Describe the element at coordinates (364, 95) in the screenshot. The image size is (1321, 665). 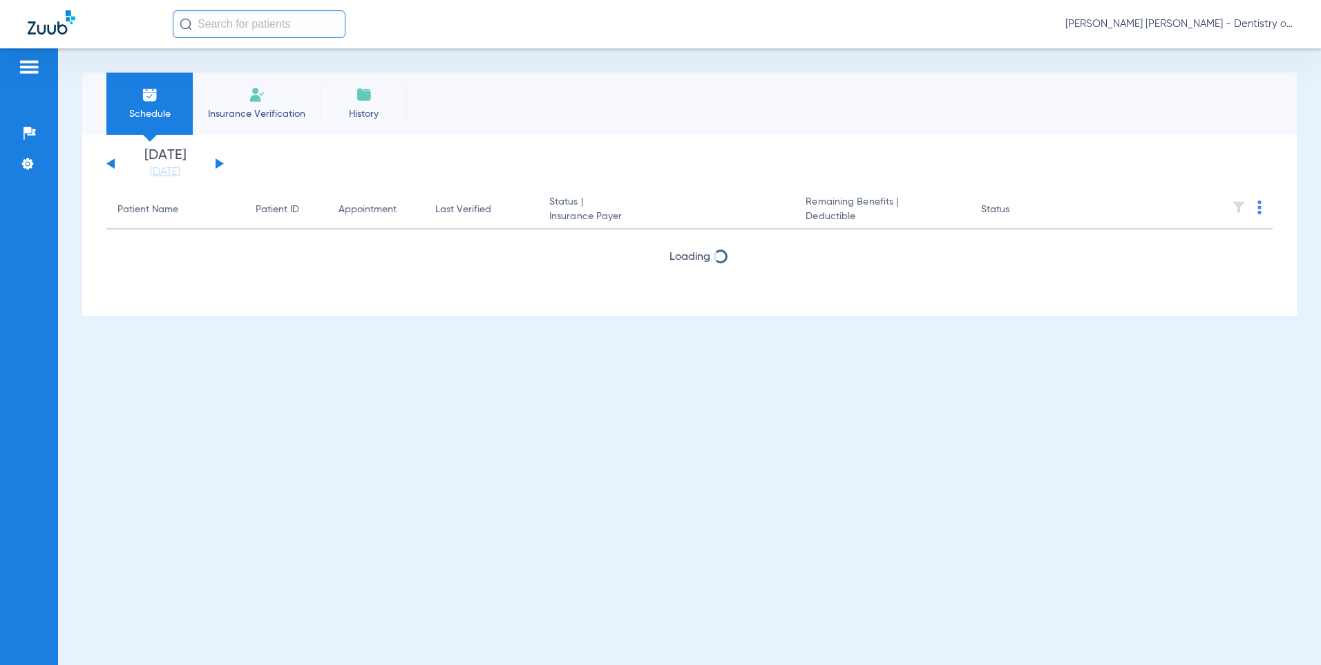
I see `img: History` at that location.